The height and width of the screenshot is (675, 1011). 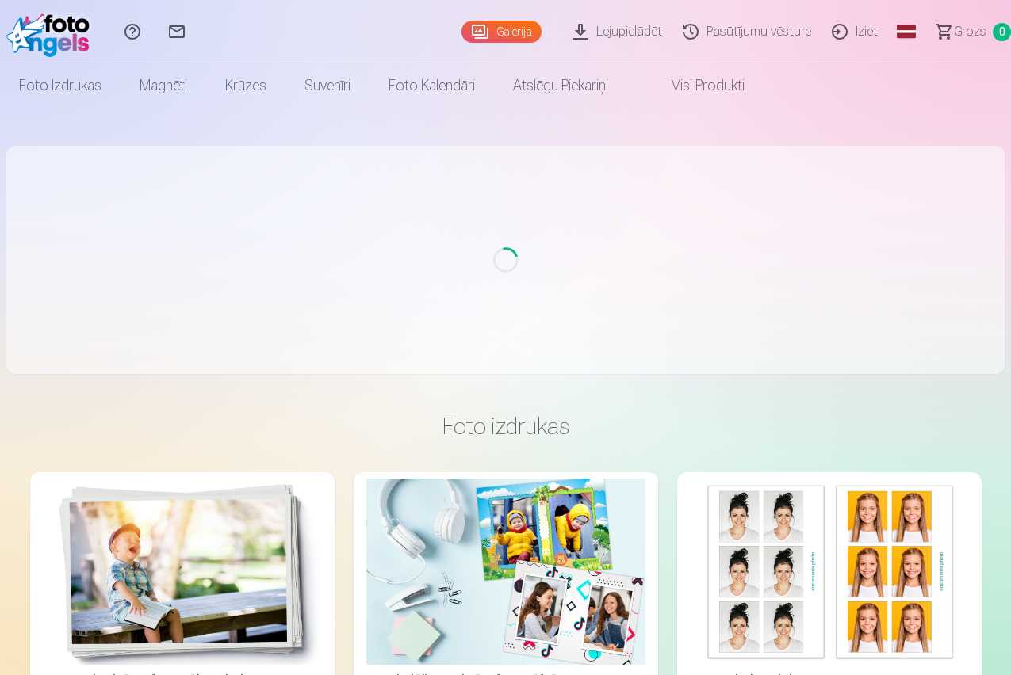 I want to click on a: Suvenīri, so click(x=327, y=86).